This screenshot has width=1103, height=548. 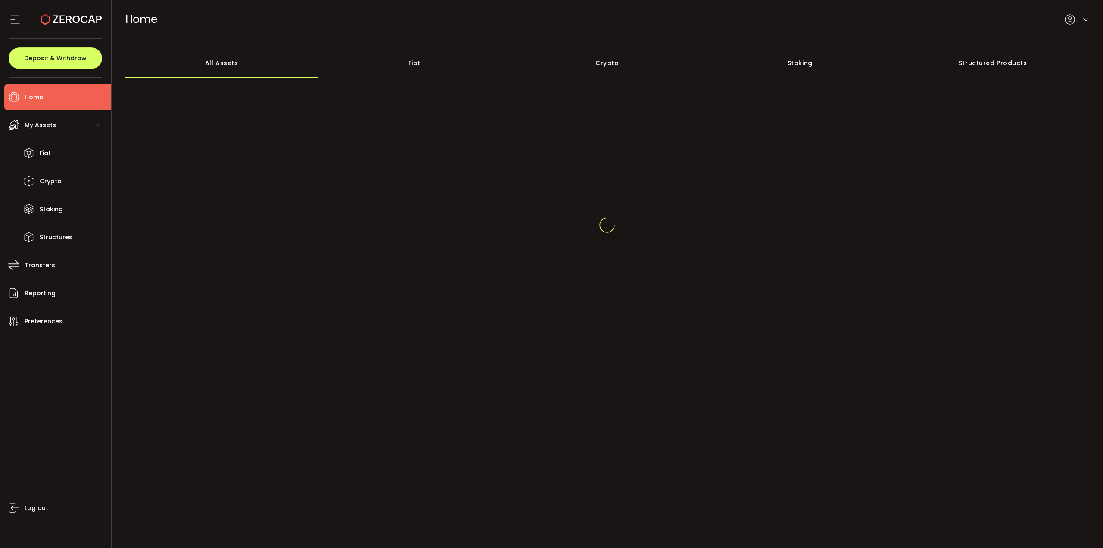 What do you see at coordinates (800, 63) in the screenshot?
I see `div: Staking` at bounding box center [800, 63].